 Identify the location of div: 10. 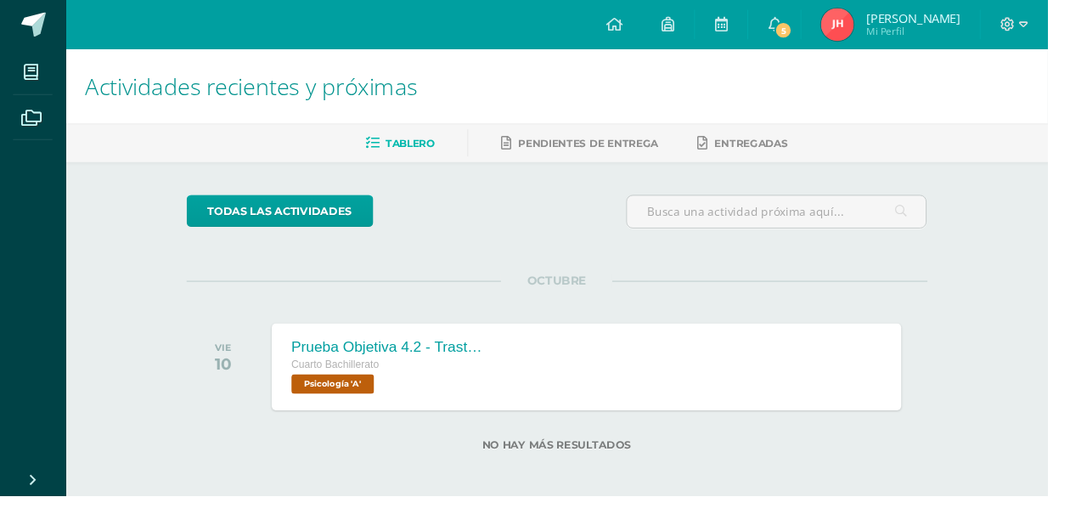
(231, 377).